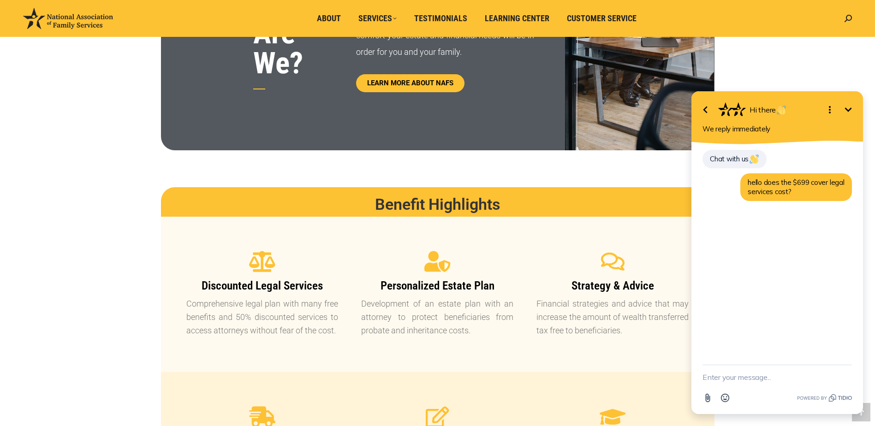  What do you see at coordinates (440, 18) in the screenshot?
I see `a: Testimonials` at bounding box center [440, 18].